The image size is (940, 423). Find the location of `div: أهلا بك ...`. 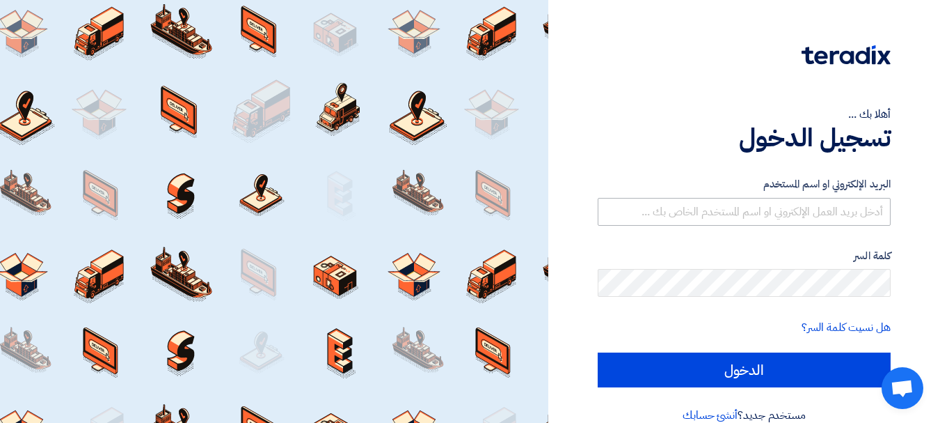

div: أهلا بك ... is located at coordinates (744, 114).